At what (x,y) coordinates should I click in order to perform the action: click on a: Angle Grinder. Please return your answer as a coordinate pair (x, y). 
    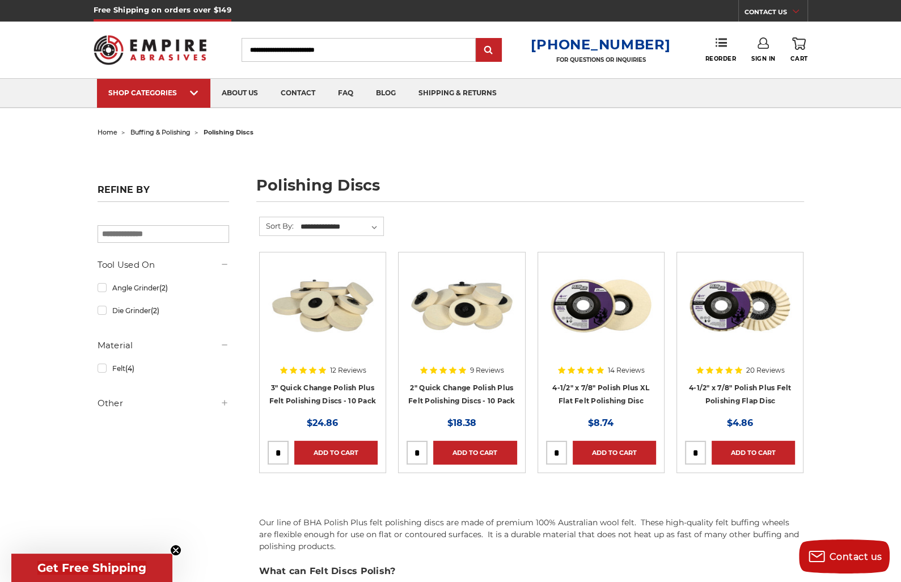
    Looking at the image, I should click on (163, 287).